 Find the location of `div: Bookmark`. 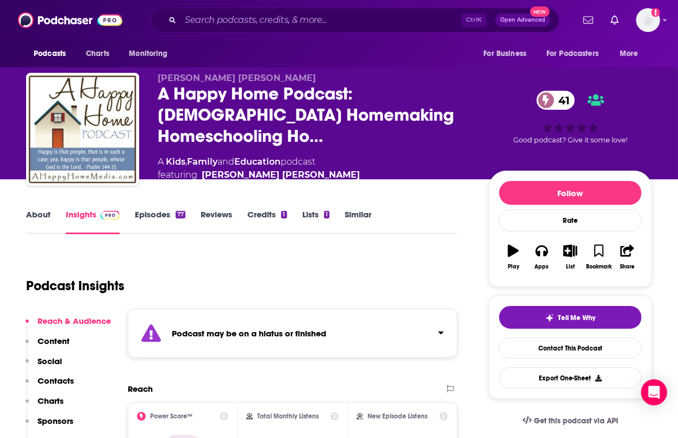

div: Bookmark is located at coordinates (599, 267).